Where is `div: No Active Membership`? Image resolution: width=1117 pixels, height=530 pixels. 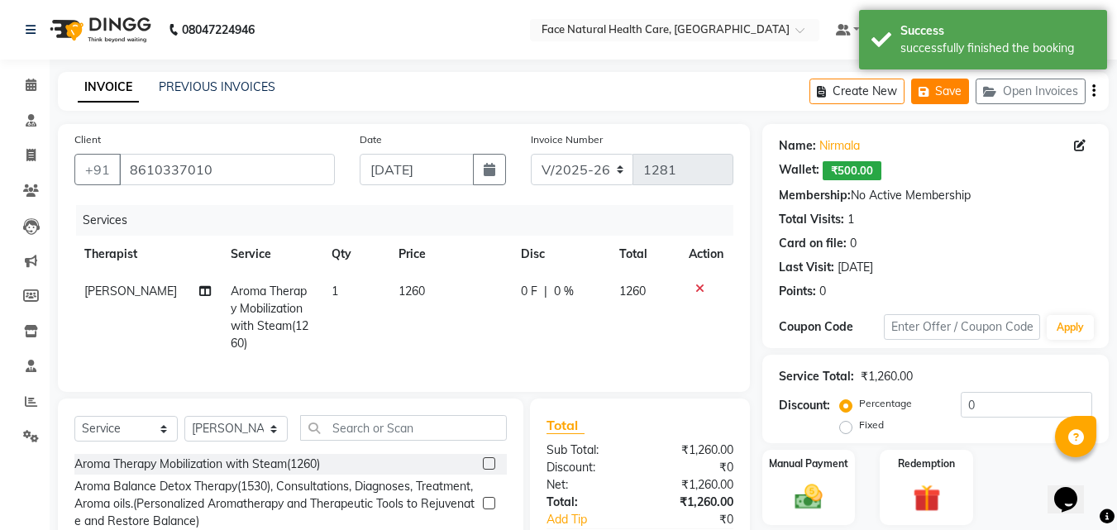
div: No Active Membership is located at coordinates (935, 195).